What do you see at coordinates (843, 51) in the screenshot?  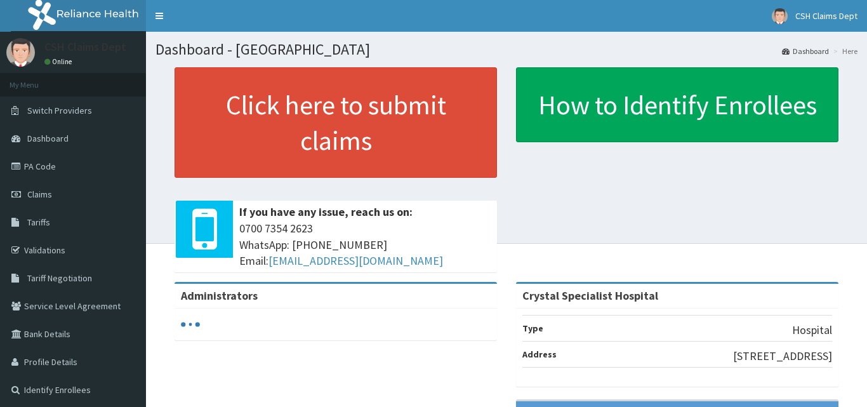 I see `li: Here` at bounding box center [843, 51].